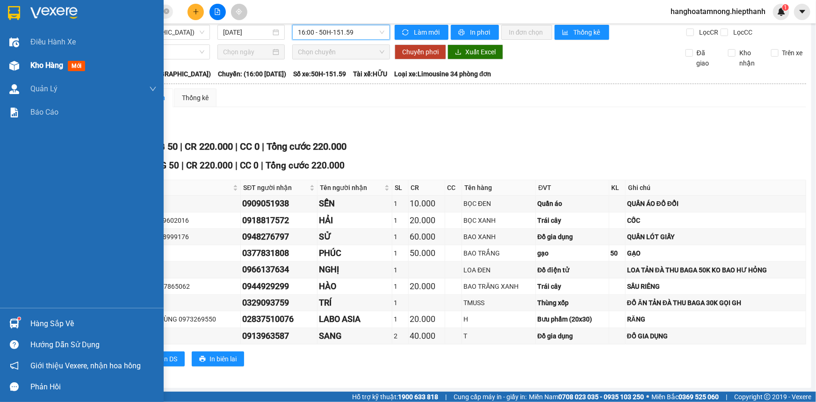  Describe the element at coordinates (707, 58) in the screenshot. I see `span: Đã giao` at that location.